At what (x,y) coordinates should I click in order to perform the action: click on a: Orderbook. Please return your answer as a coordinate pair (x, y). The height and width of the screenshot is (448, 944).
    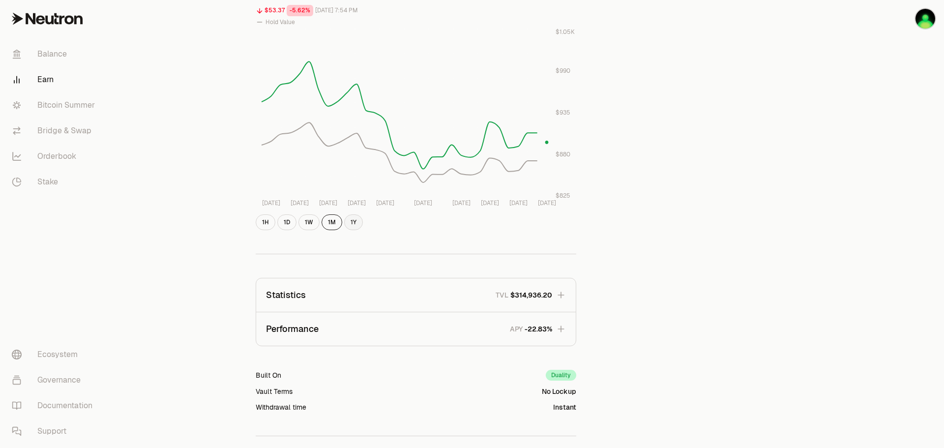
    Looking at the image, I should click on (55, 156).